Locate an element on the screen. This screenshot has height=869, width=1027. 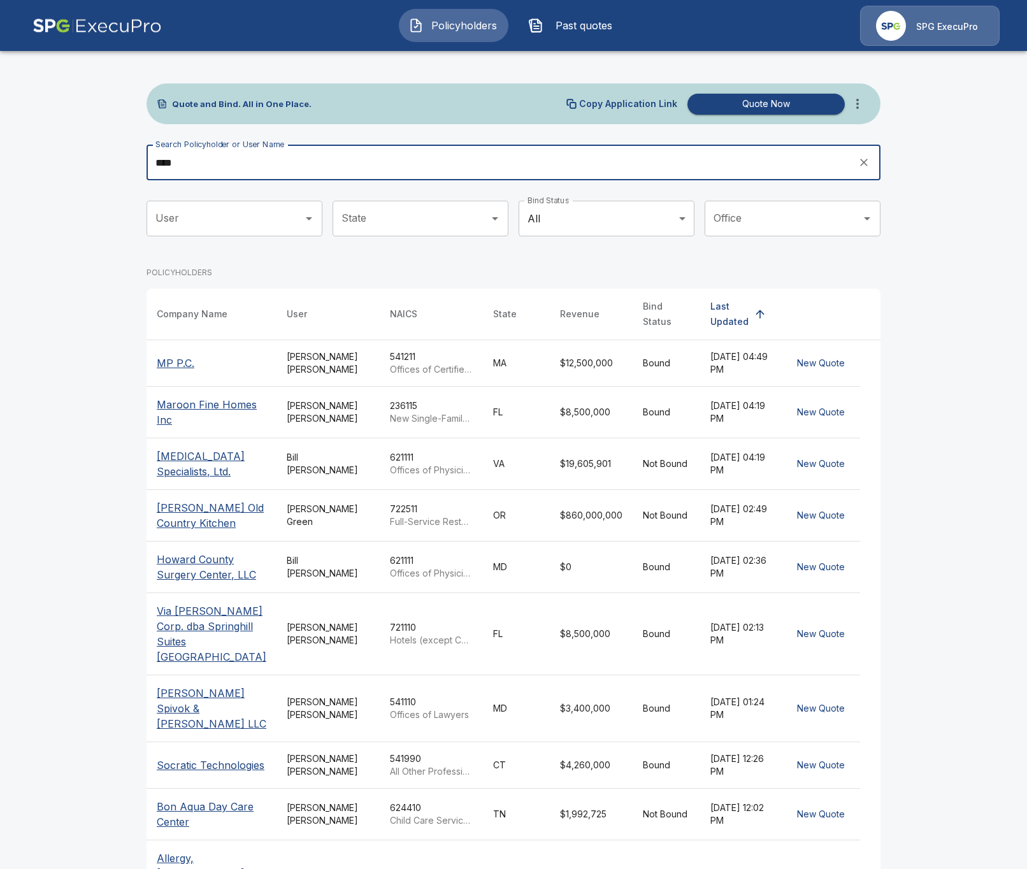
td: OR is located at coordinates (516, 515).